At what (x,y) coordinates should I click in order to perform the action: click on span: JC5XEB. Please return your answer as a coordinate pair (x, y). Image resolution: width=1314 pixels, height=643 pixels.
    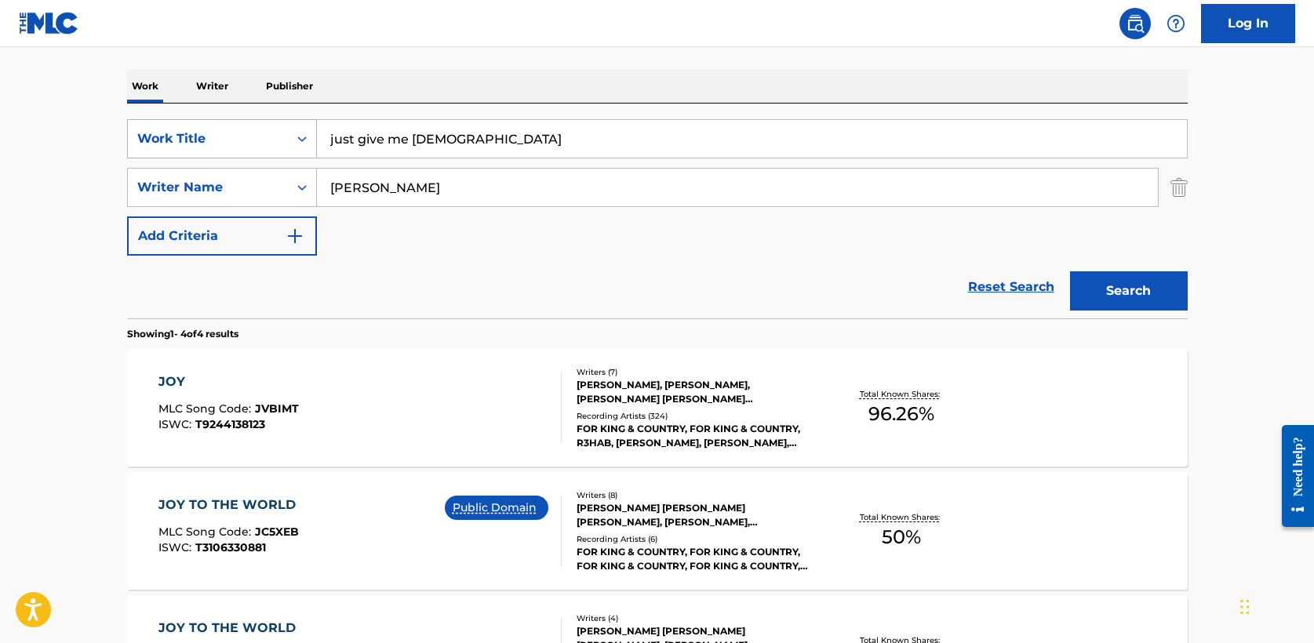
    Looking at the image, I should click on (277, 532).